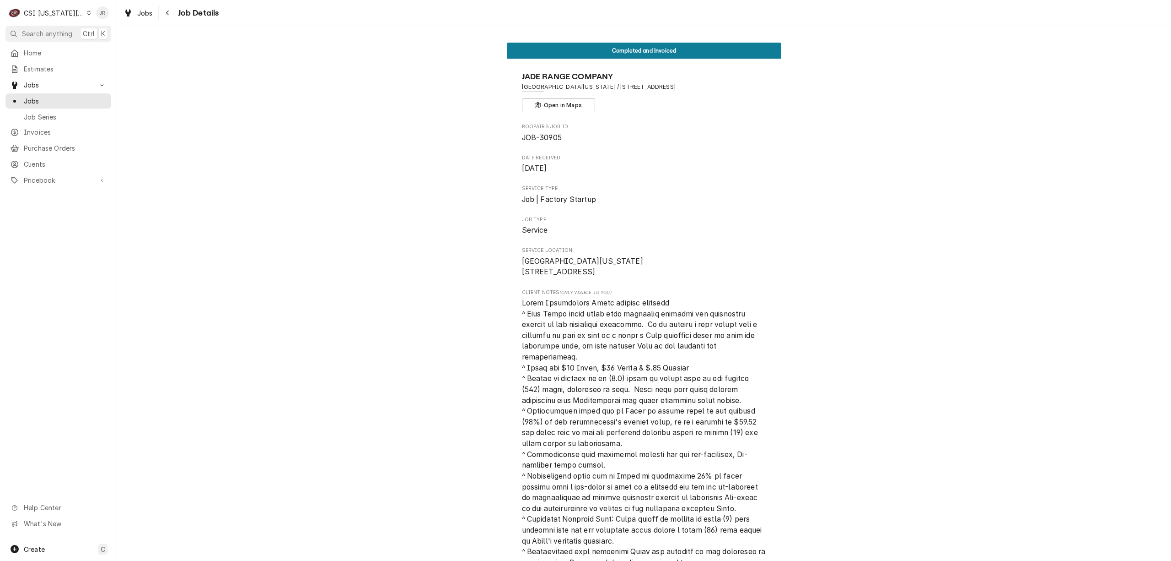 The image size is (1171, 561). Describe the element at coordinates (644, 262) in the screenshot. I see `div: Service Location` at that location.